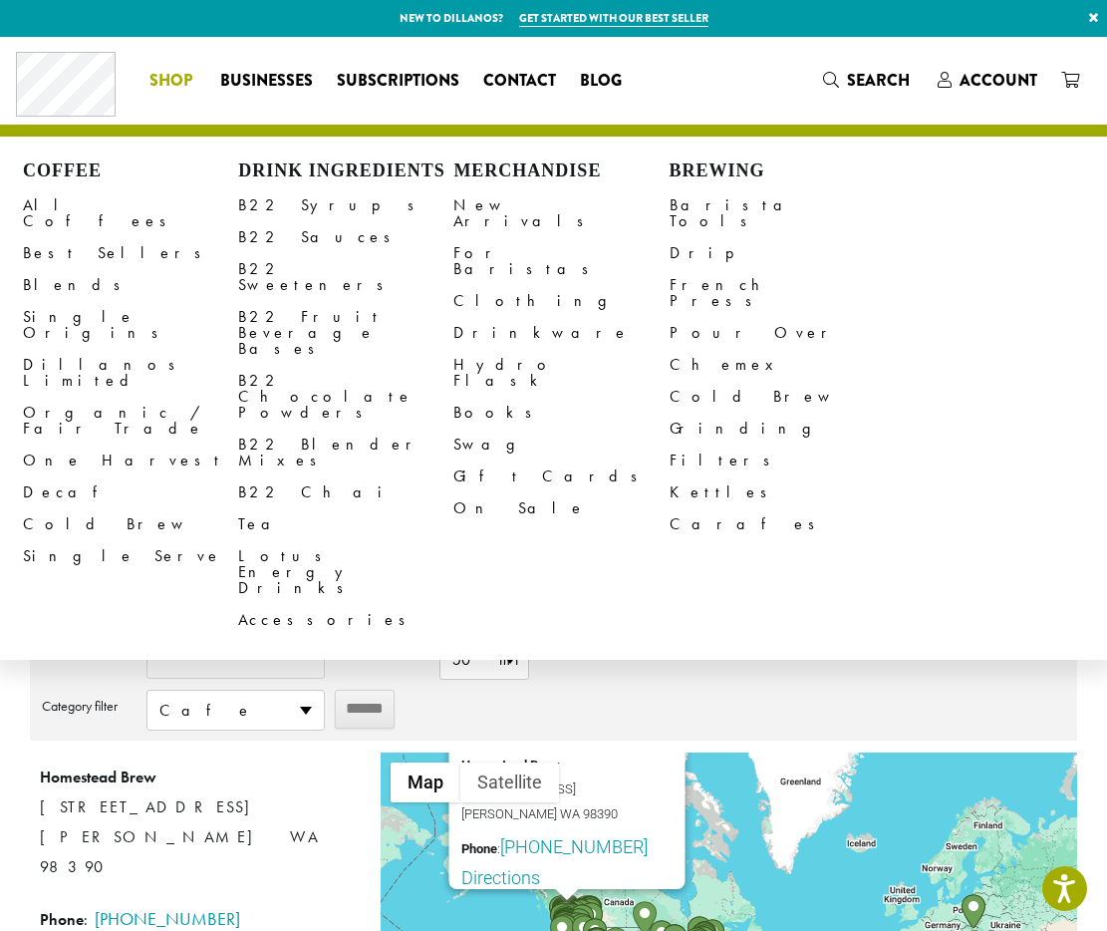  I want to click on a: Clothing, so click(561, 301).